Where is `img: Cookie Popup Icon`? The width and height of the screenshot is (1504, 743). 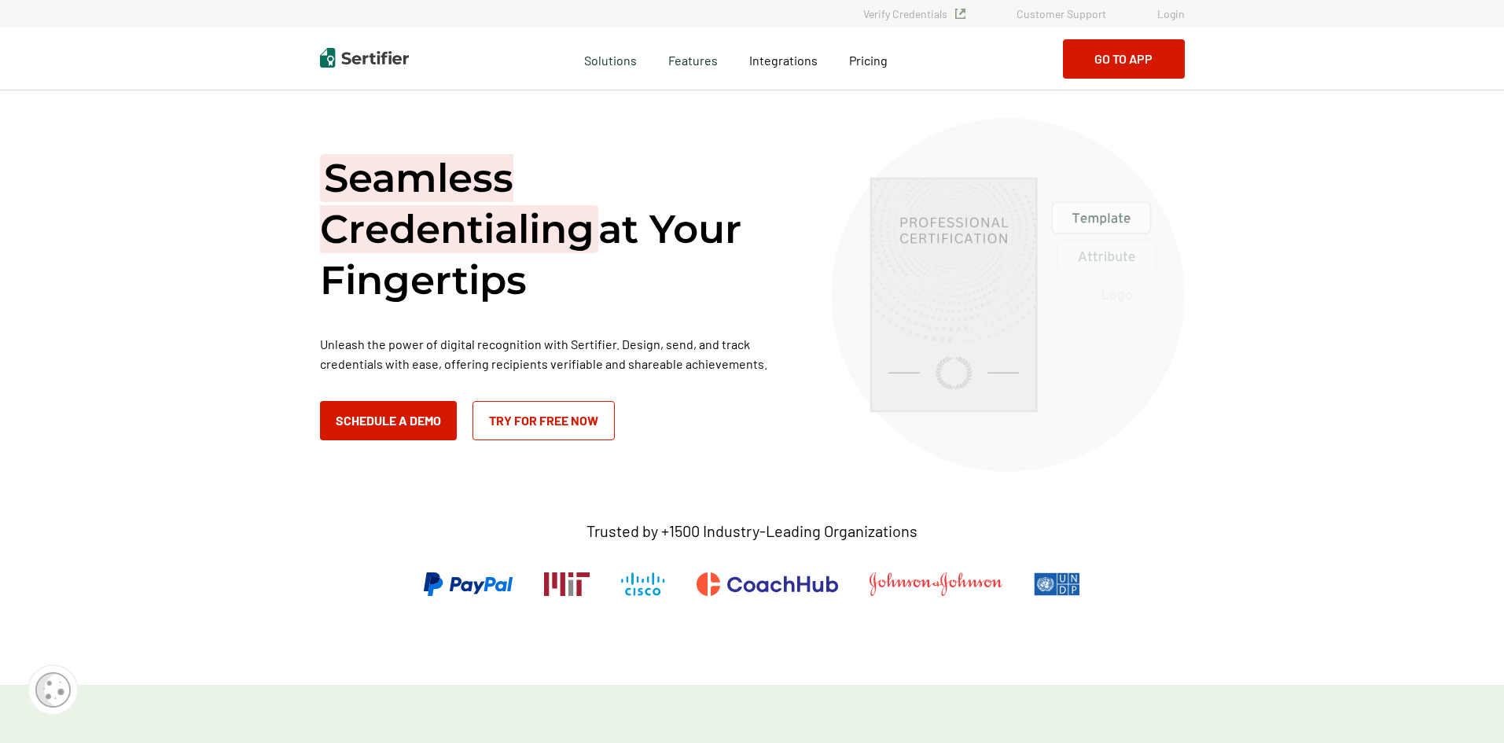
img: Cookie Popup Icon is located at coordinates (53, 690).